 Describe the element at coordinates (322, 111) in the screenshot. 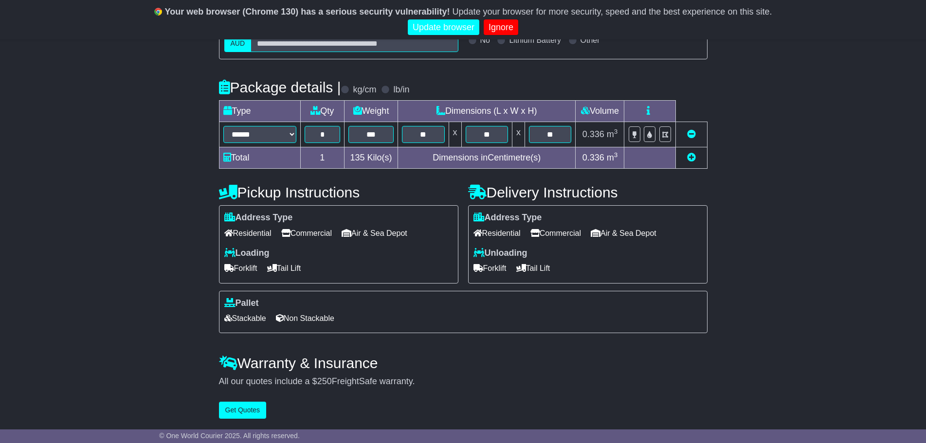

I see `td: Qty` at that location.